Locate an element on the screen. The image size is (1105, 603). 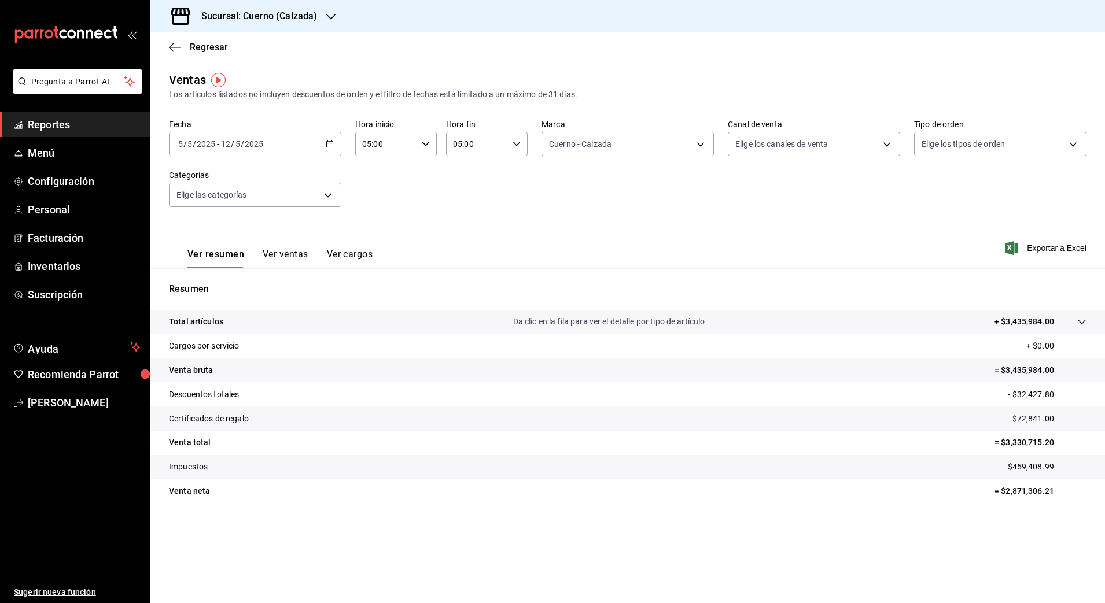
p: Da clic en la fila para ver el detalle por tipo de artículo is located at coordinates (609, 322).